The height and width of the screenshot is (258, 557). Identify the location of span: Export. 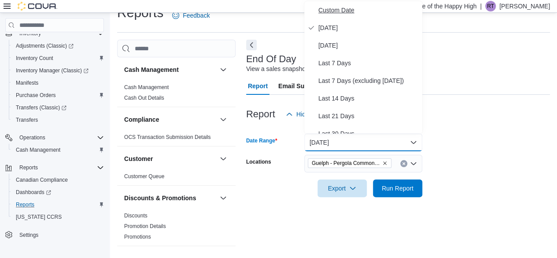
(342, 188).